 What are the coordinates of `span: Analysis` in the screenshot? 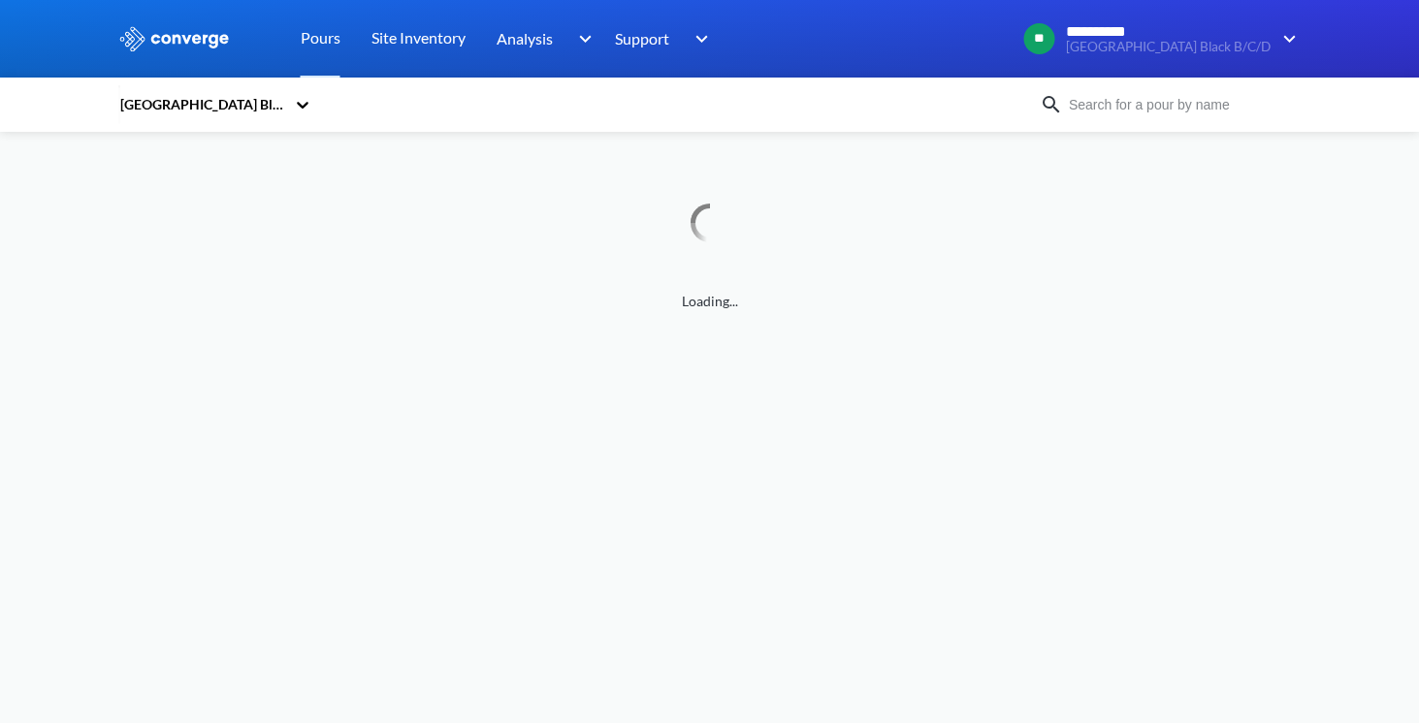 It's located at (525, 38).